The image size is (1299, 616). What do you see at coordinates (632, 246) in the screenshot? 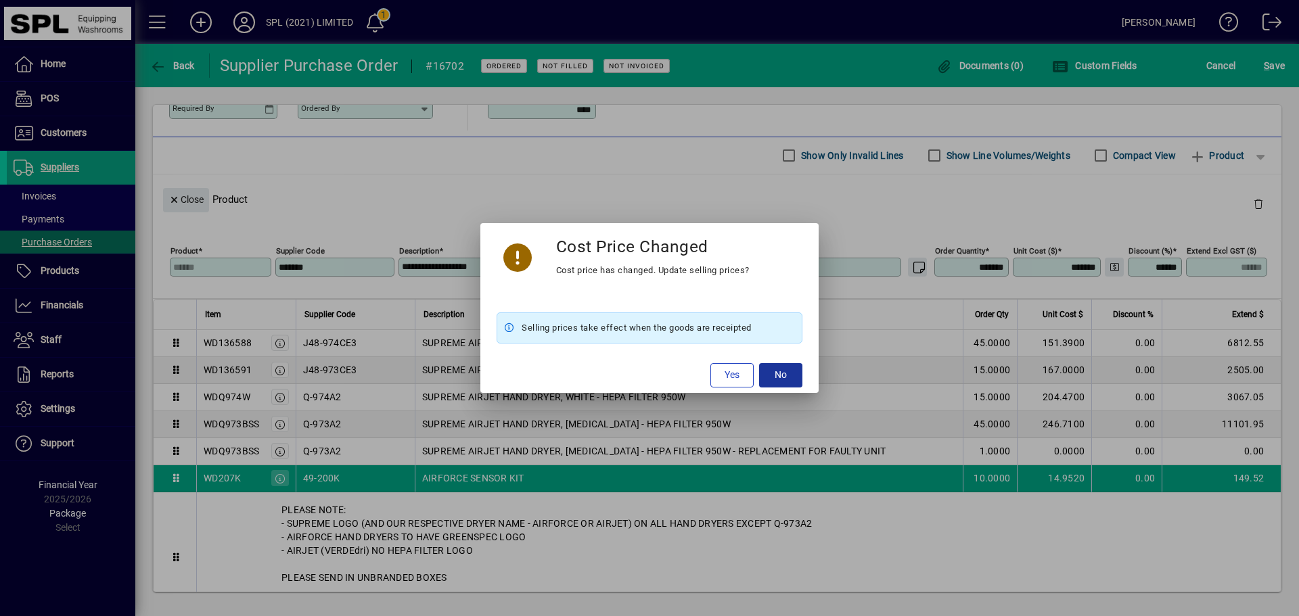
I see `h3: Cost Price Changed` at bounding box center [632, 246].